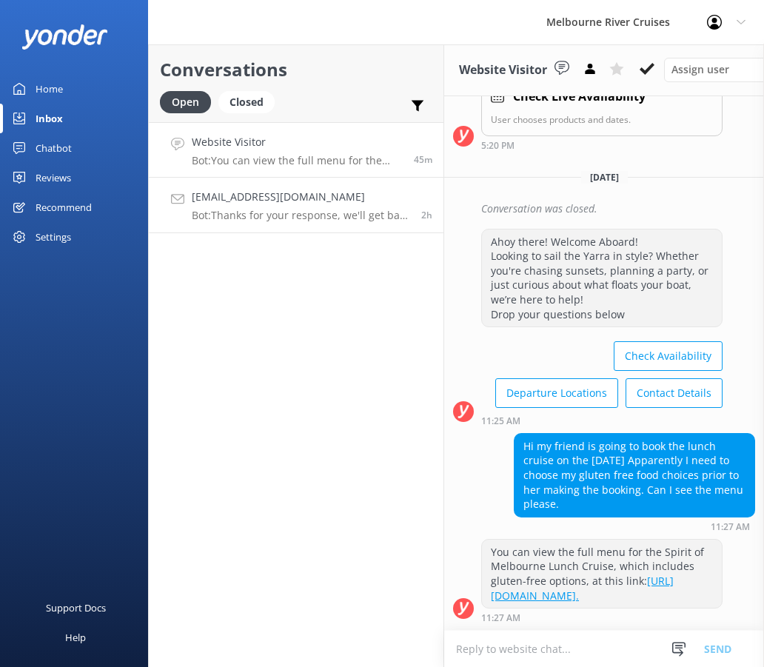 The height and width of the screenshot is (667, 764). Describe the element at coordinates (673, 393) in the screenshot. I see `button: Contact Details` at that location.